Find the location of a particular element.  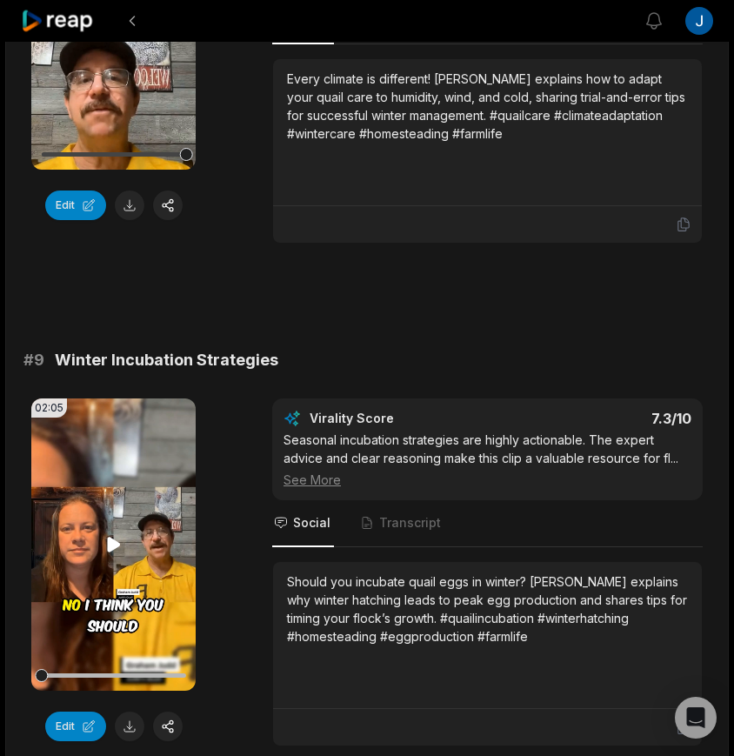

div: Open Intercom Messenger is located at coordinates (696, 718).